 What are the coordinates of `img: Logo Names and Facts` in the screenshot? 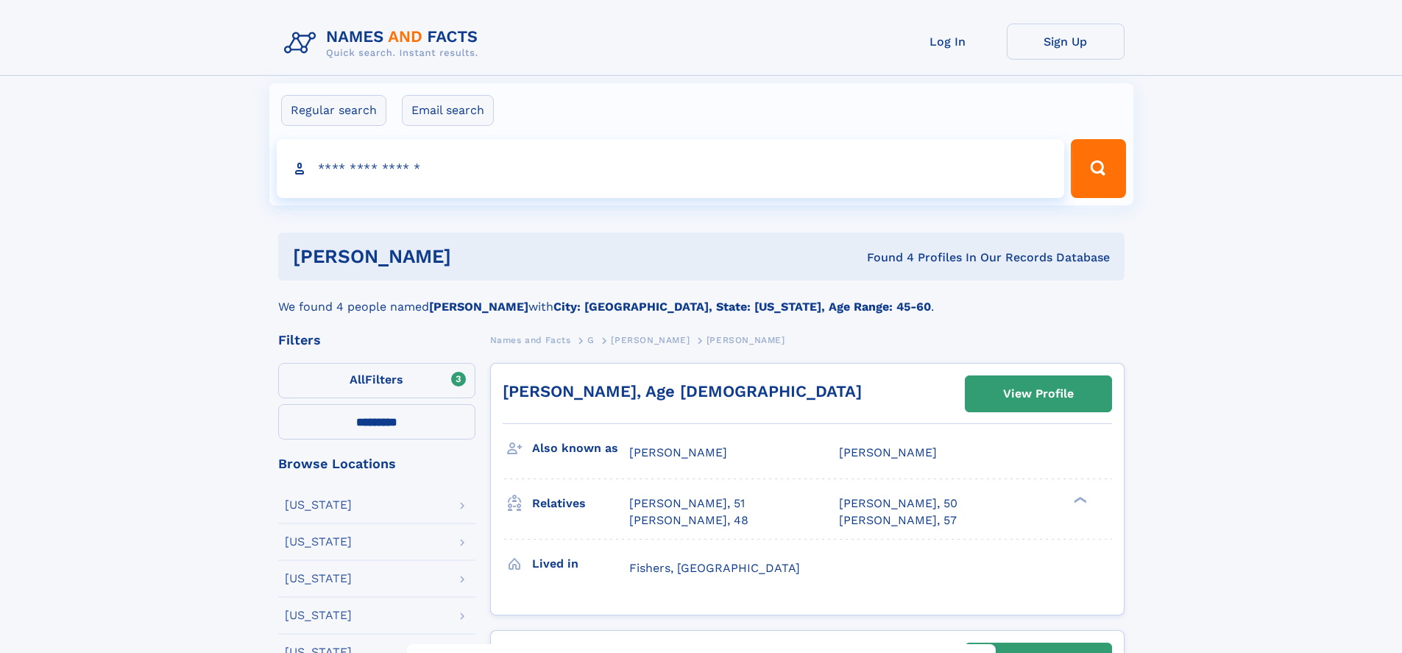 It's located at (384, 43).